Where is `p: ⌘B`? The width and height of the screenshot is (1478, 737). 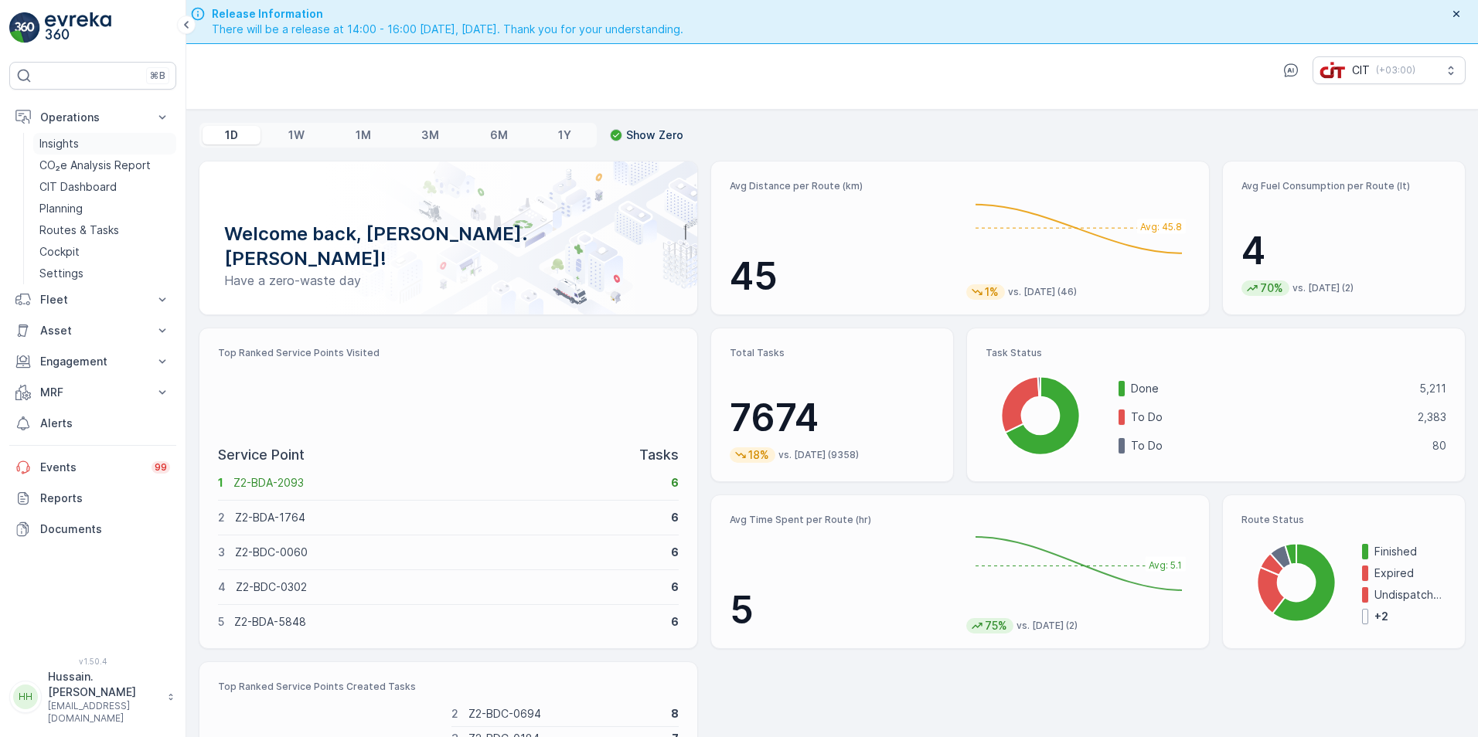
p: ⌘B is located at coordinates (158, 76).